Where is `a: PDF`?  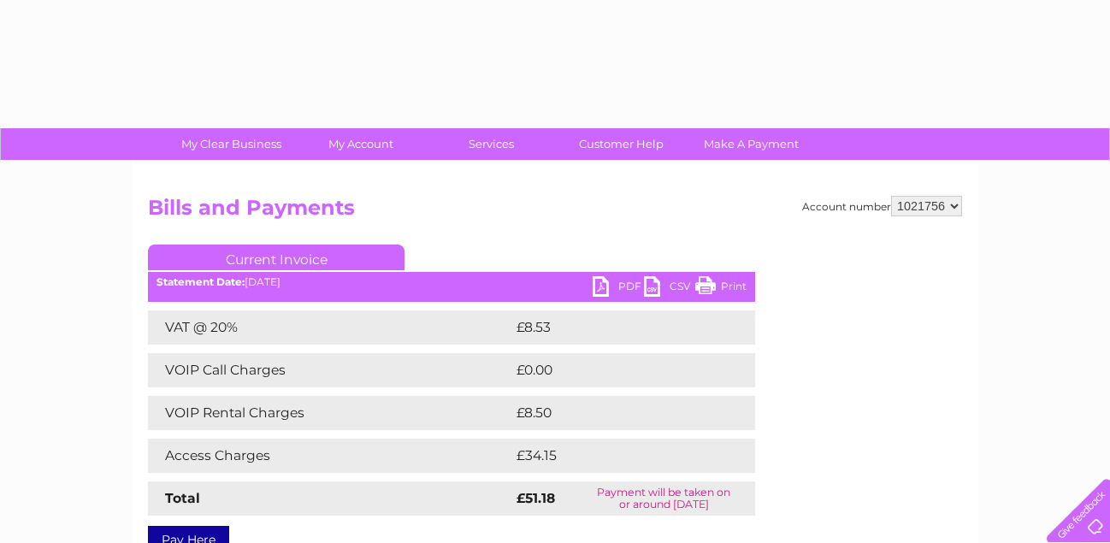 a: PDF is located at coordinates (618, 288).